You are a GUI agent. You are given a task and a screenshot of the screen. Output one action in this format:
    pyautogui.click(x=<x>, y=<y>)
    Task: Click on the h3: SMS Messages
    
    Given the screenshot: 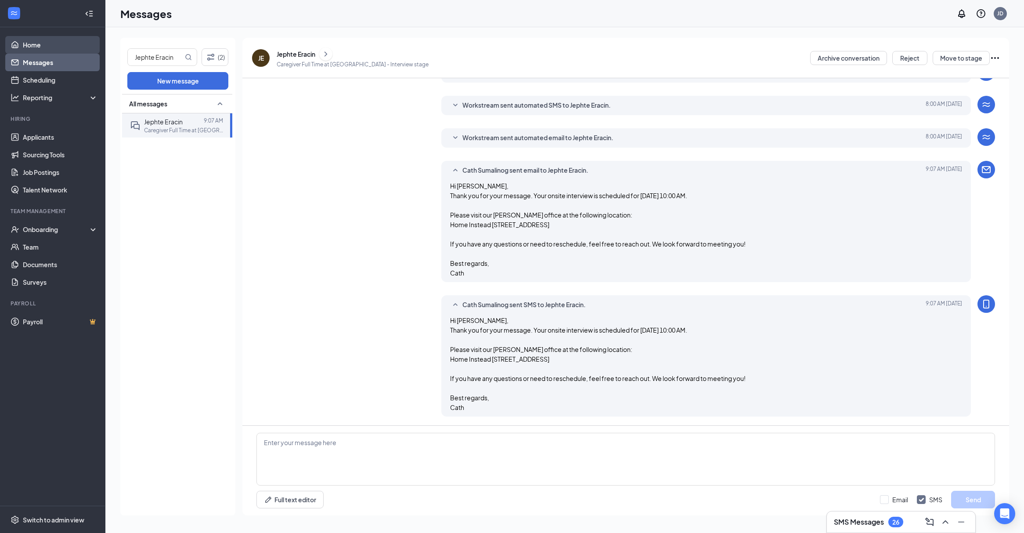 What is the action you would take?
    pyautogui.click(x=859, y=522)
    